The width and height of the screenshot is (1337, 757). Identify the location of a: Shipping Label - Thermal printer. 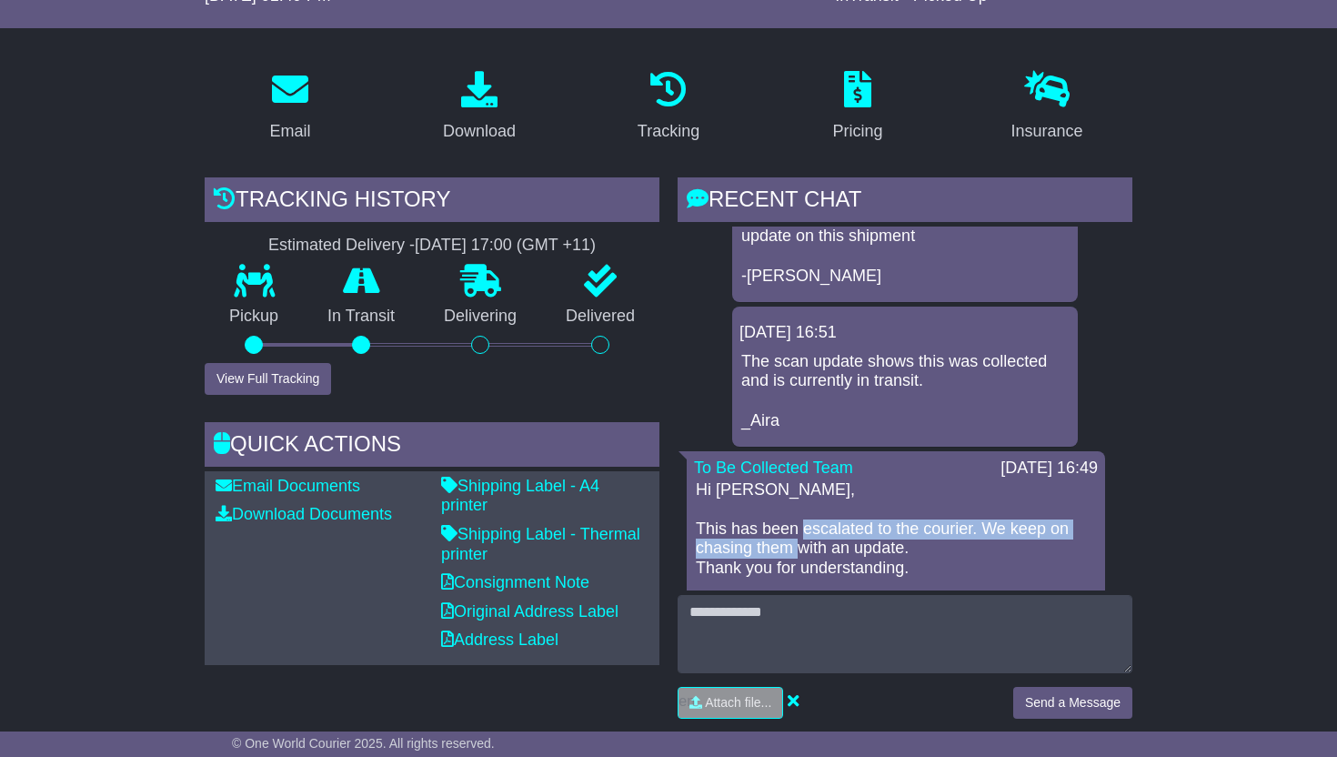
(540, 544).